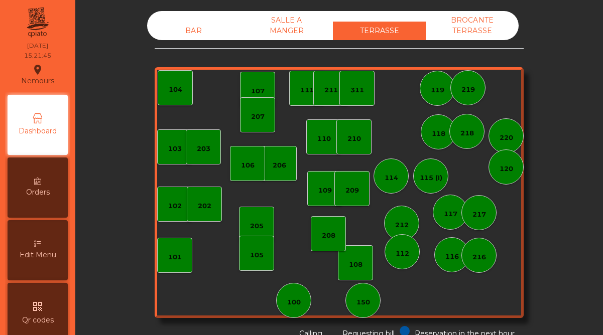  I want to click on img: qpiato, so click(37, 23).